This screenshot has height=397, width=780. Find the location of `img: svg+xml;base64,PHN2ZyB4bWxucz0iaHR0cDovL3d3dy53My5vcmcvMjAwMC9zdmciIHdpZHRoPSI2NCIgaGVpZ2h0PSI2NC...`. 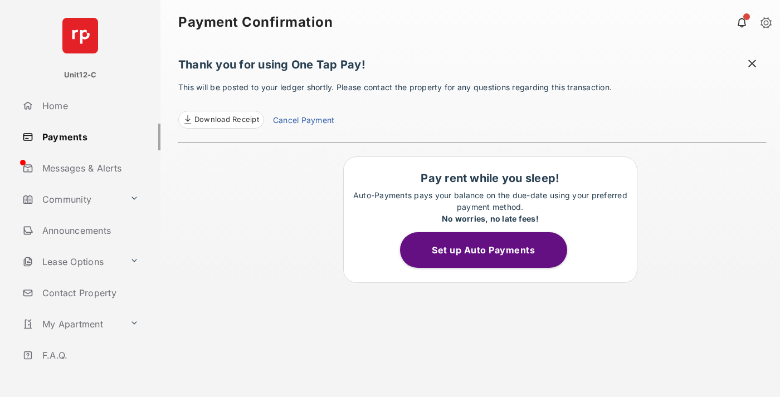

img: svg+xml;base64,PHN2ZyB4bWxucz0iaHR0cDovL3d3dy53My5vcmcvMjAwMC9zdmciIHdpZHRoPSI2NCIgaGVpZ2h0PSI2NC... is located at coordinates (80, 36).